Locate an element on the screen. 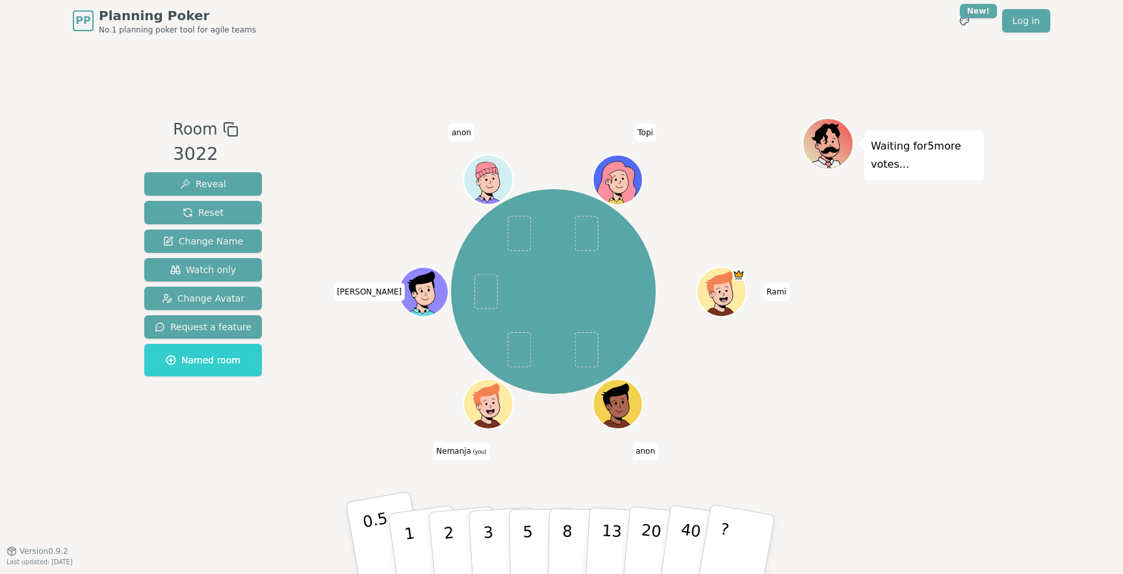 The width and height of the screenshot is (1123, 574). button: Named room is located at coordinates (203, 360).